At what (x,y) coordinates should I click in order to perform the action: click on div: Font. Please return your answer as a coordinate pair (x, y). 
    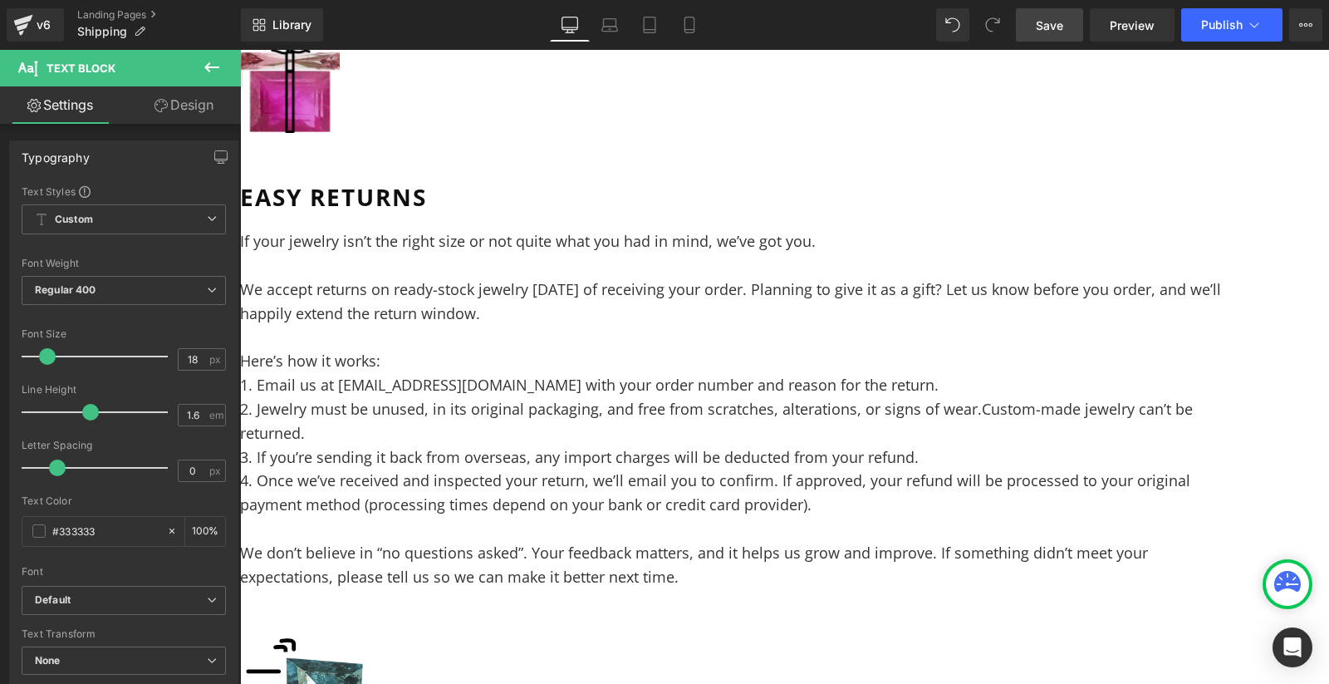
    Looking at the image, I should click on (124, 572).